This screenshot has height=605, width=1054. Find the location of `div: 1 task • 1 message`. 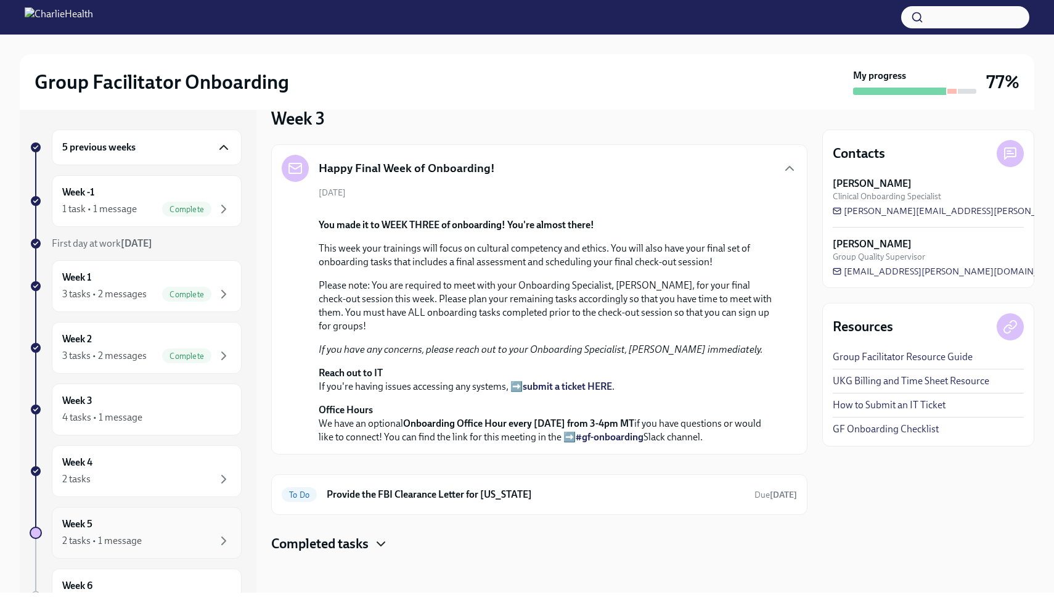

div: 1 task • 1 message is located at coordinates (99, 209).